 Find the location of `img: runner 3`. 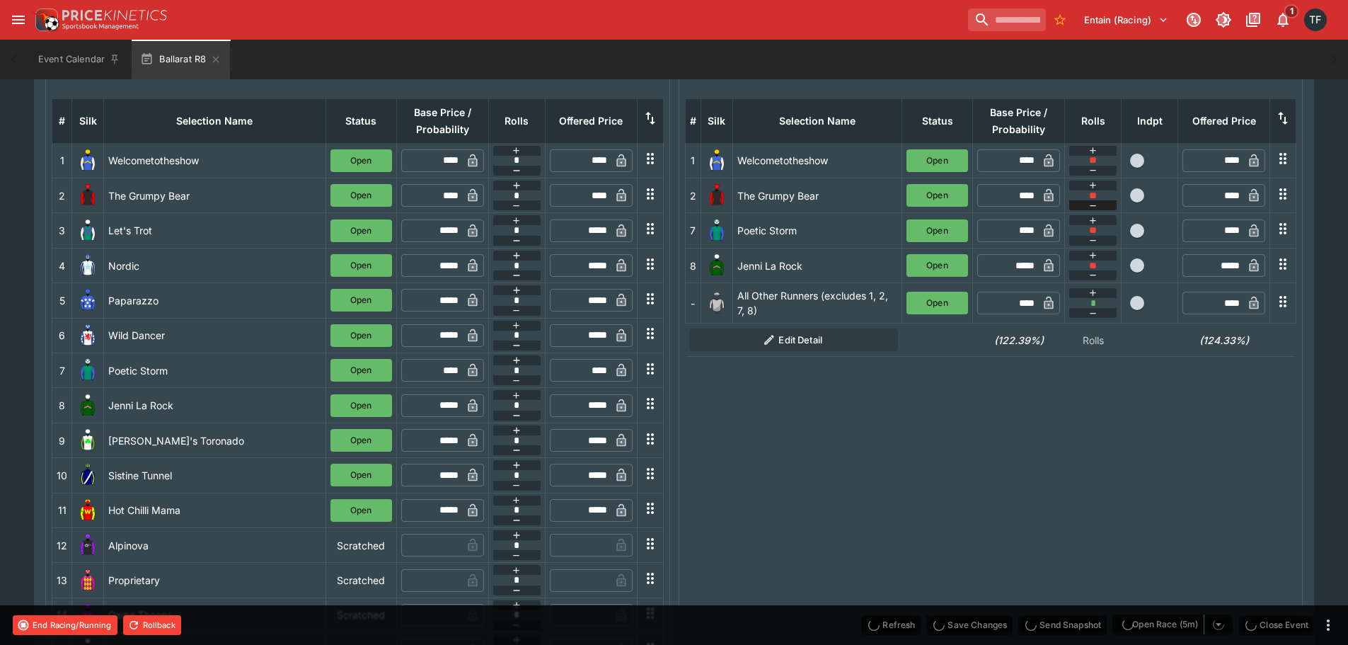

img: runner 3 is located at coordinates (88, 231).